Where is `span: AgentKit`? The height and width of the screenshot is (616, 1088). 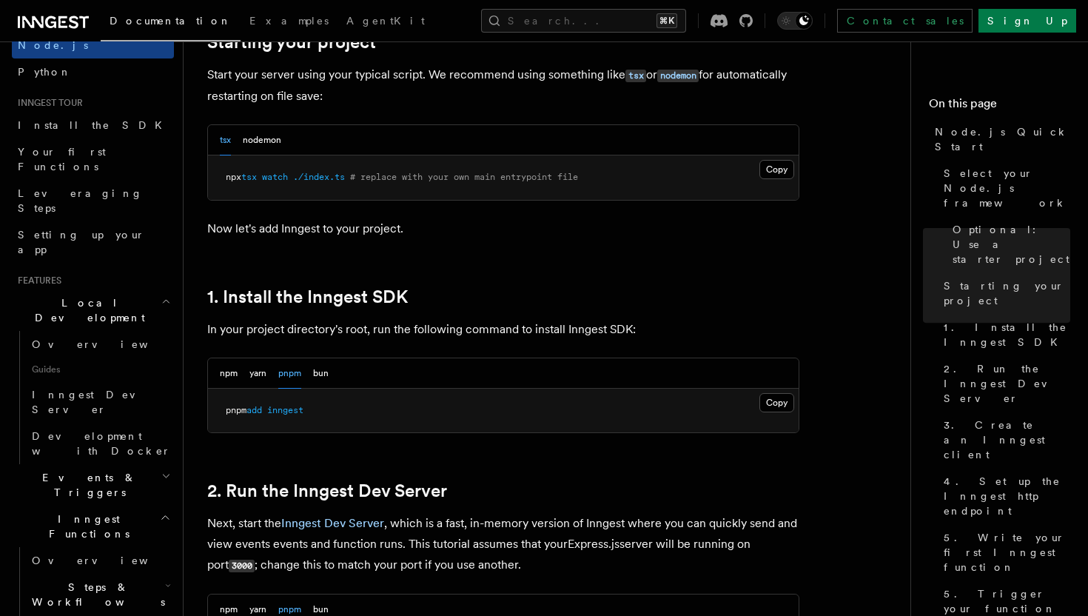
span: AgentKit is located at coordinates (386, 21).